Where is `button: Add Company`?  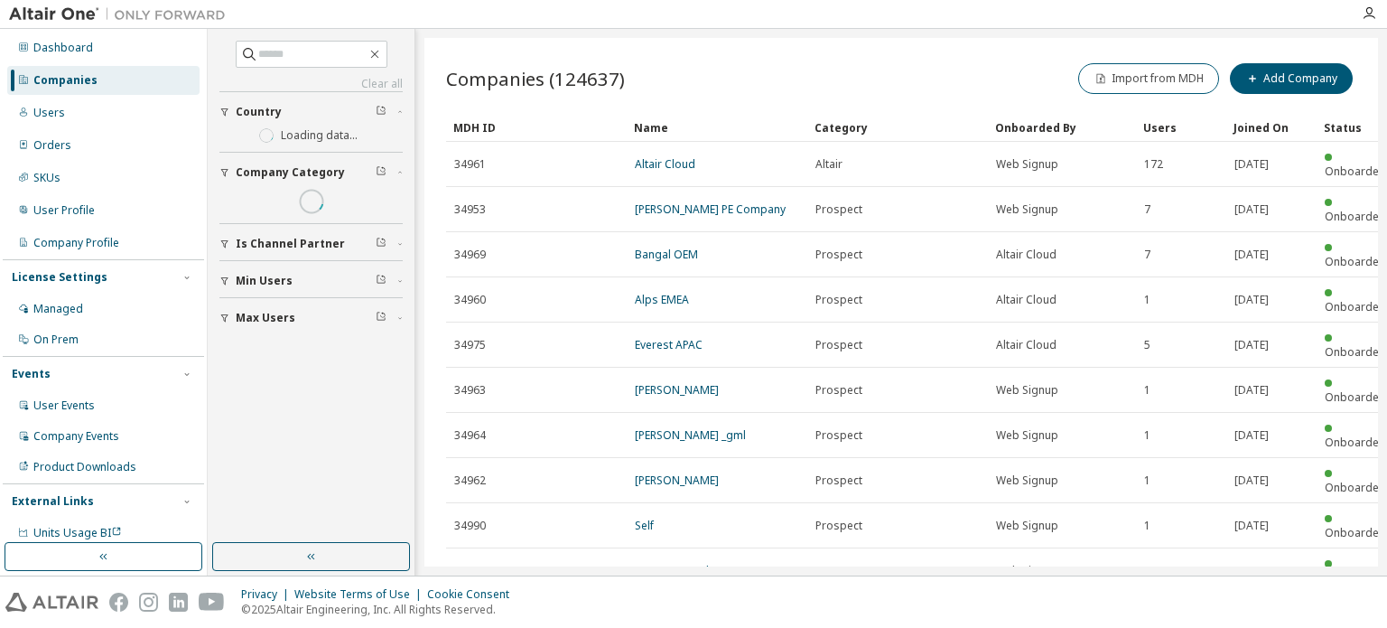 button: Add Company is located at coordinates (1291, 79).